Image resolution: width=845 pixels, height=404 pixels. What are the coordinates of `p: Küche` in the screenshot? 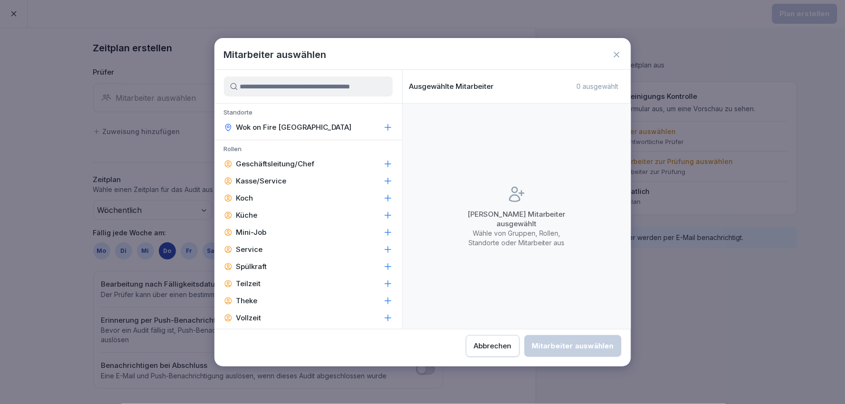 It's located at (247, 215).